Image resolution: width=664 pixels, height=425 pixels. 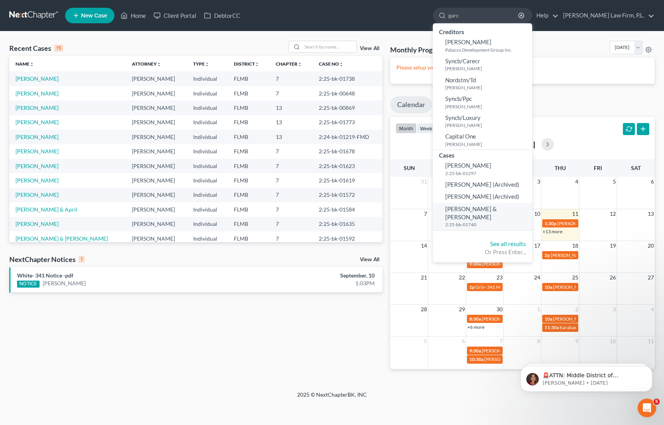 What do you see at coordinates (59, 48) in the screenshot?
I see `div: 15` at bounding box center [59, 48].